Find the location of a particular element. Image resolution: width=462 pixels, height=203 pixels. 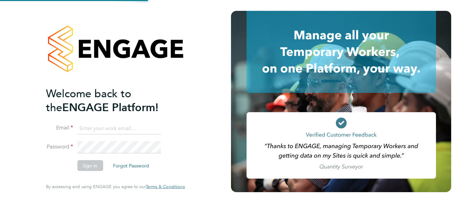

label: Email is located at coordinates (60, 128).